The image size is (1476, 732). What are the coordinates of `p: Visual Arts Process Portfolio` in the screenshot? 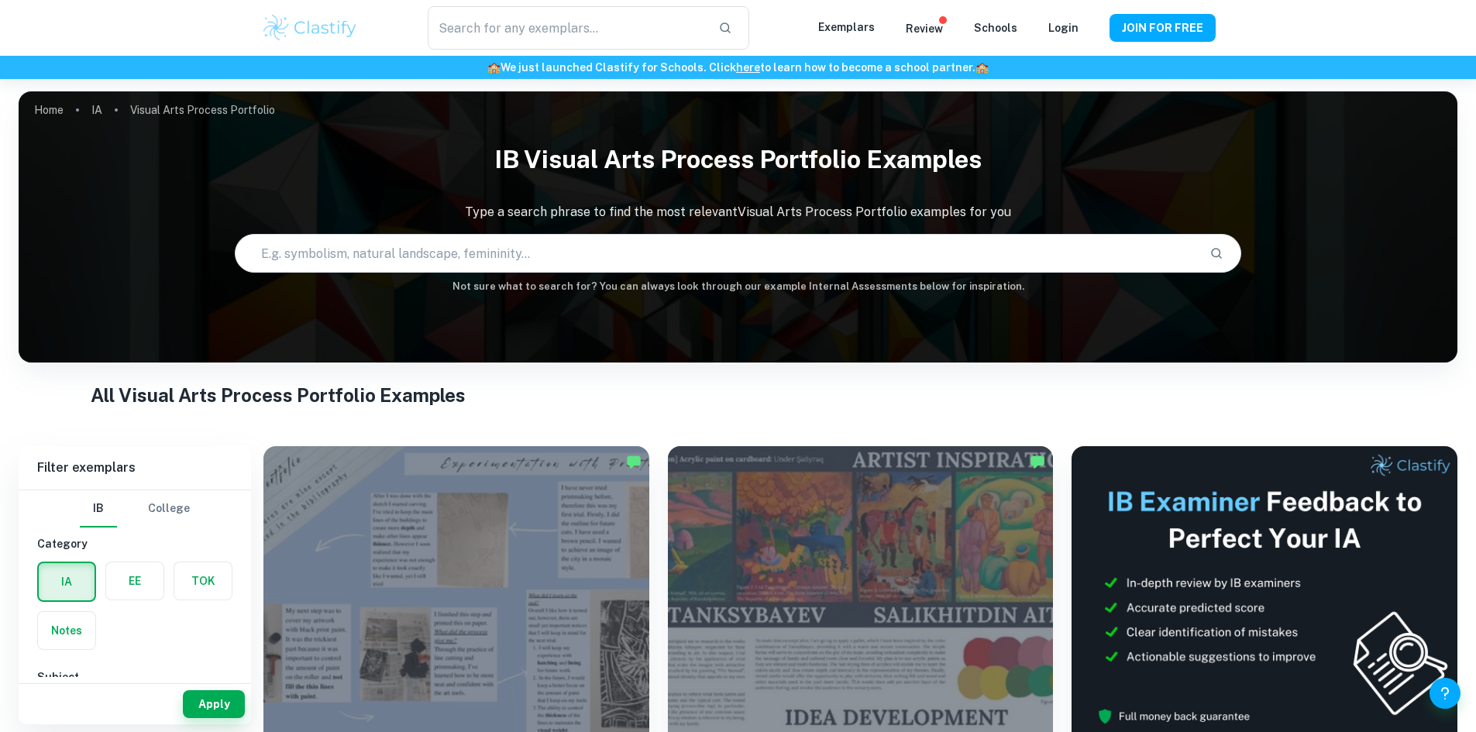 It's located at (202, 110).